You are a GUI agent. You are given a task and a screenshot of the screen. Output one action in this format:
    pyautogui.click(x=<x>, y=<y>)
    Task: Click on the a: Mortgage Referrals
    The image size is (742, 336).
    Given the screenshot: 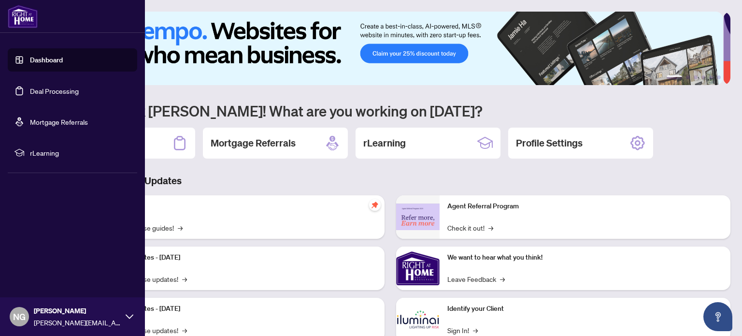 What is the action you would take?
    pyautogui.click(x=59, y=122)
    